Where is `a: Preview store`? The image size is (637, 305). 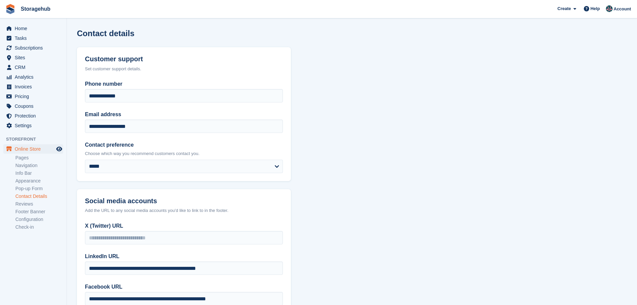 a: Preview store is located at coordinates (59, 149).